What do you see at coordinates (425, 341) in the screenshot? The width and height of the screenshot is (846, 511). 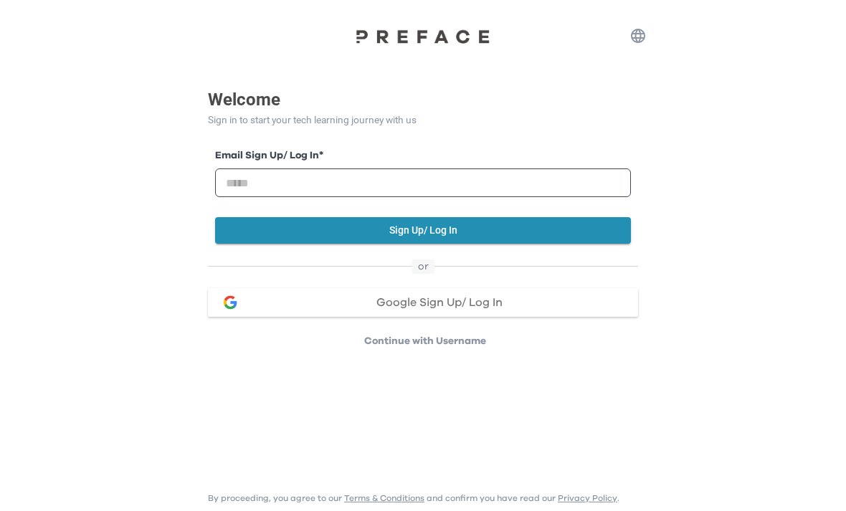 I see `p: Continue with Username` at bounding box center [425, 341].